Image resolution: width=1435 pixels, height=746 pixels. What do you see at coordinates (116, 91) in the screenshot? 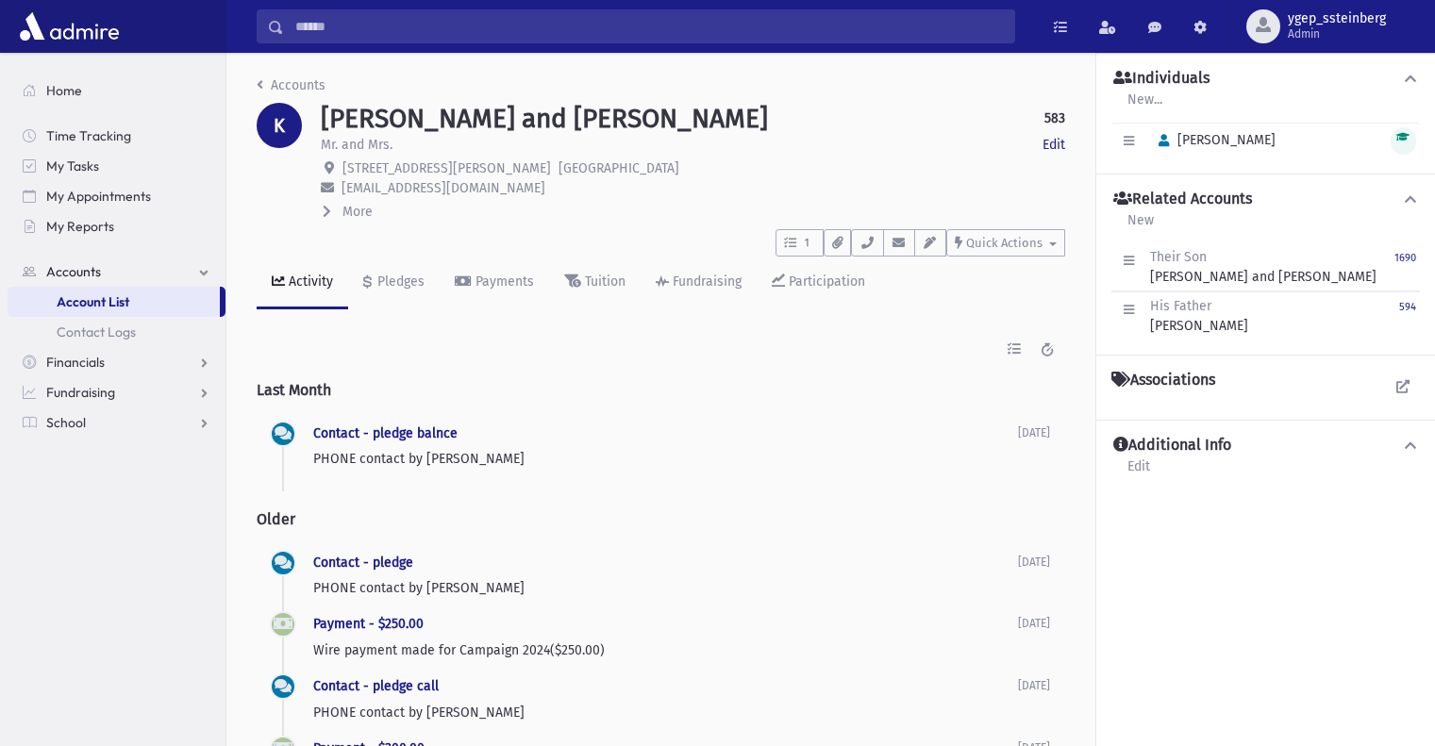
I see `a: Home` at bounding box center [116, 91].